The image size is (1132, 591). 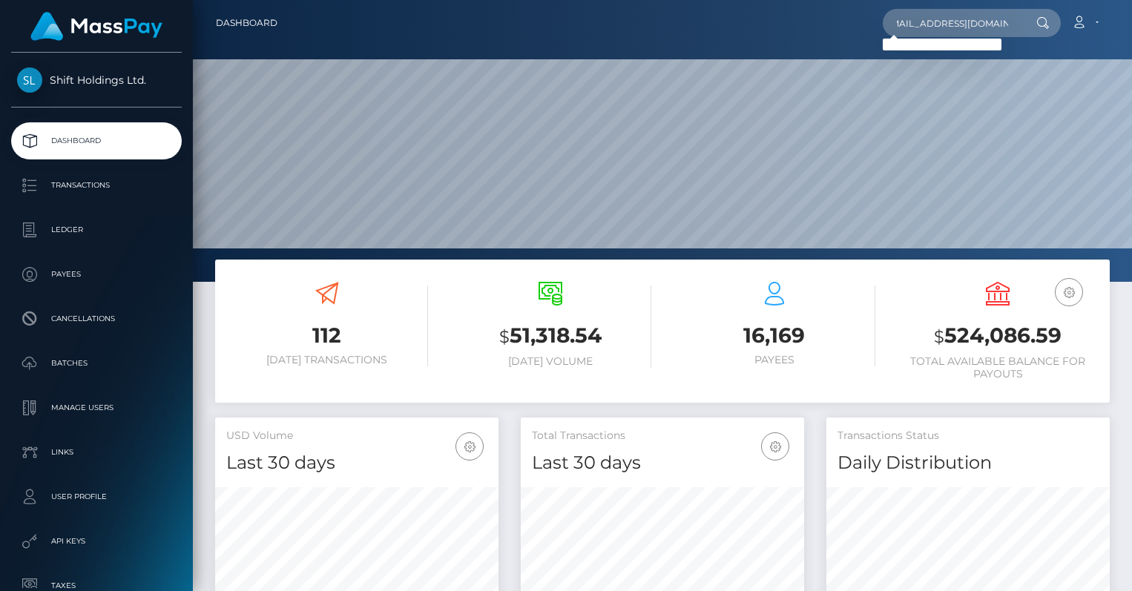 I want to click on h3: 112, so click(x=327, y=335).